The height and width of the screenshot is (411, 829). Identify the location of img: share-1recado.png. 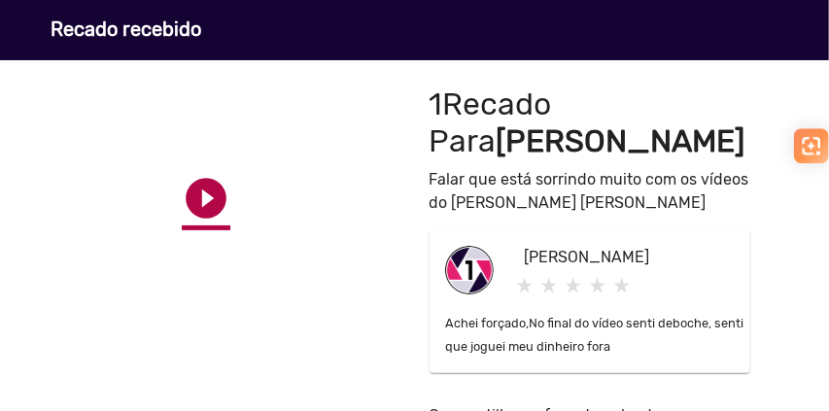
(469, 270).